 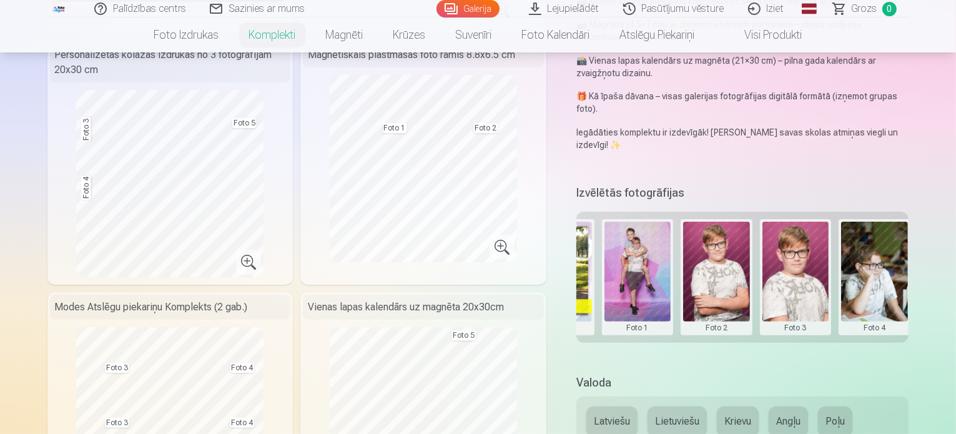 I want to click on a: Atslēgu piekariņi, so click(x=658, y=35).